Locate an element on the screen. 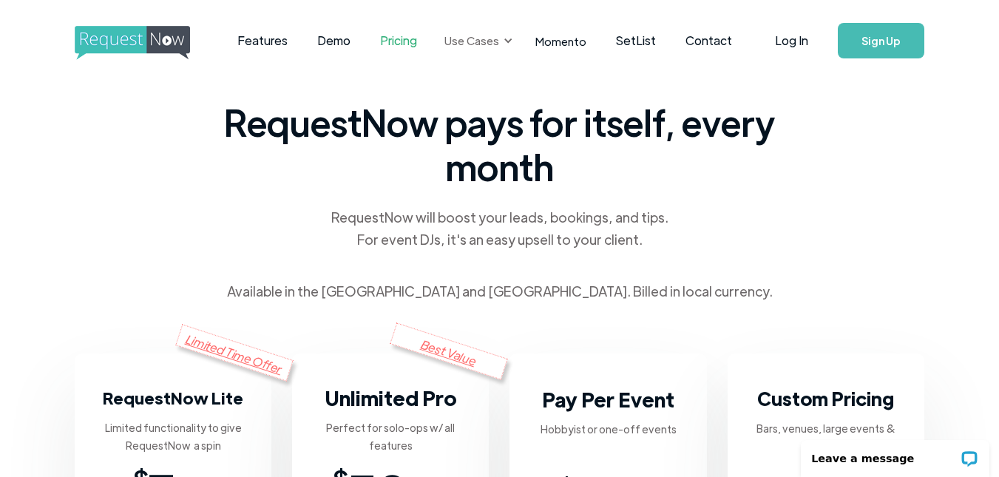 Image resolution: width=999 pixels, height=477 pixels. div: RequestNow will boost your leads, bookings, and tips. For event DJs, it's an easy upsell to your ... is located at coordinates (500, 229).